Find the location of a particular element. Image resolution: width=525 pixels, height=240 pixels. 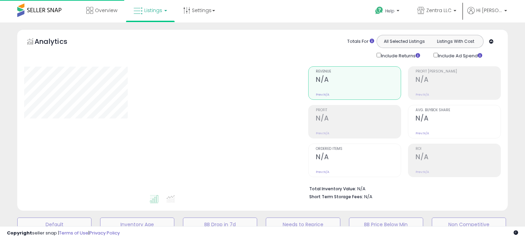

button: Needs to Reprice is located at coordinates (303, 224).